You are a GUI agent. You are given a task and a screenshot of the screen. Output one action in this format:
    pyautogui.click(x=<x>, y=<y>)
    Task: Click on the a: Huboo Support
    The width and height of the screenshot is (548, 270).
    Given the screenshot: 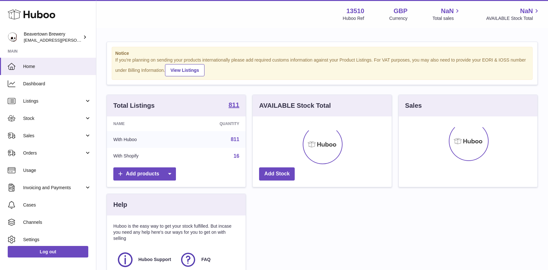 What is the action you would take?
    pyautogui.click(x=145, y=260)
    